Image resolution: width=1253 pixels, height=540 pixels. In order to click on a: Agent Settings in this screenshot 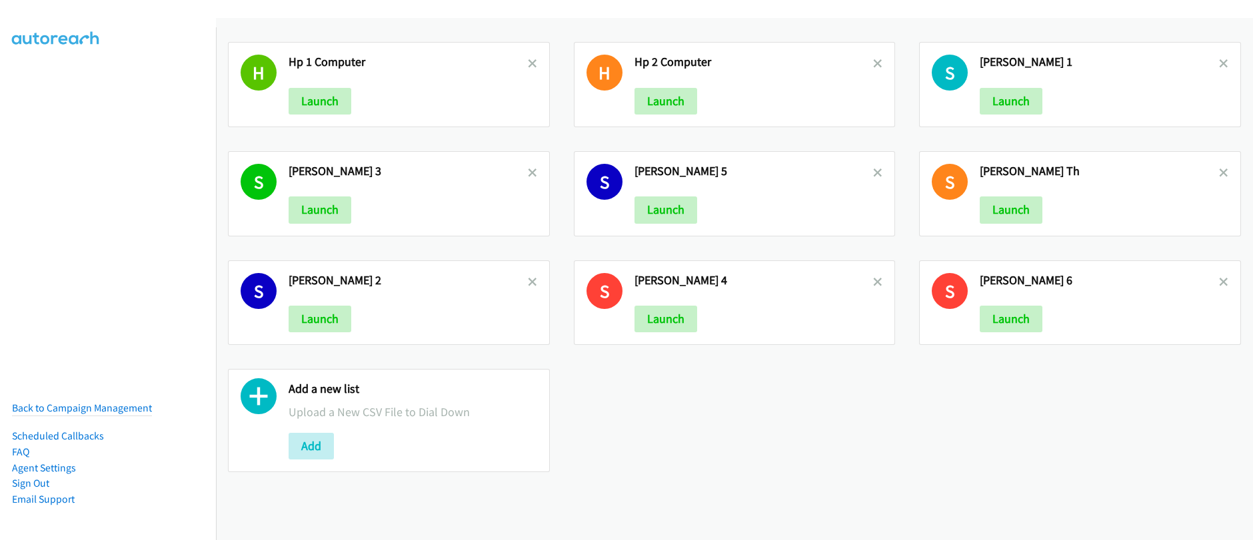, I will do `click(44, 468)`.